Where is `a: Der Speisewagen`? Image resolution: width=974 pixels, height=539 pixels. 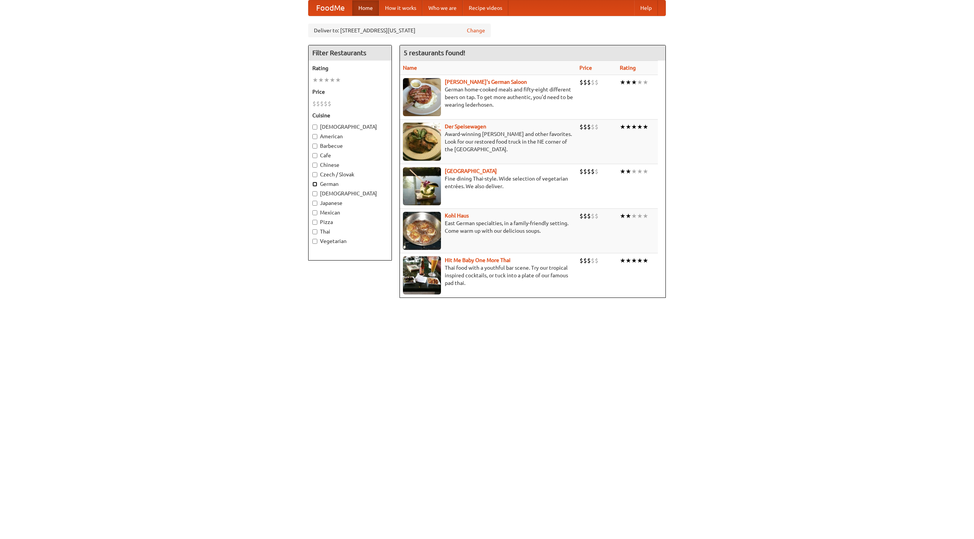
a: Der Speisewagen is located at coordinates (466, 126).